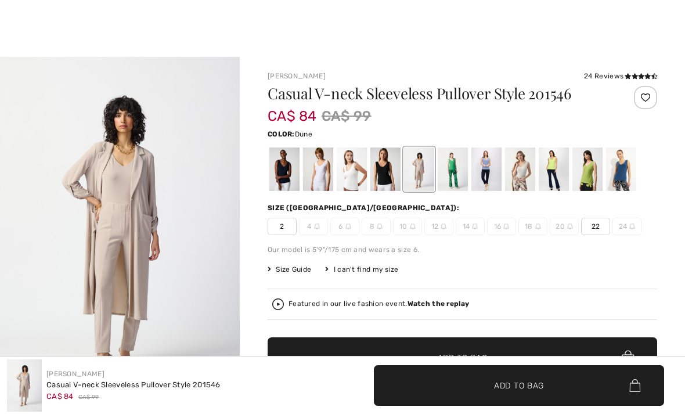 The height and width of the screenshot is (414, 685). What do you see at coordinates (520, 169) in the screenshot?
I see `div: Moonstone` at bounding box center [520, 169].